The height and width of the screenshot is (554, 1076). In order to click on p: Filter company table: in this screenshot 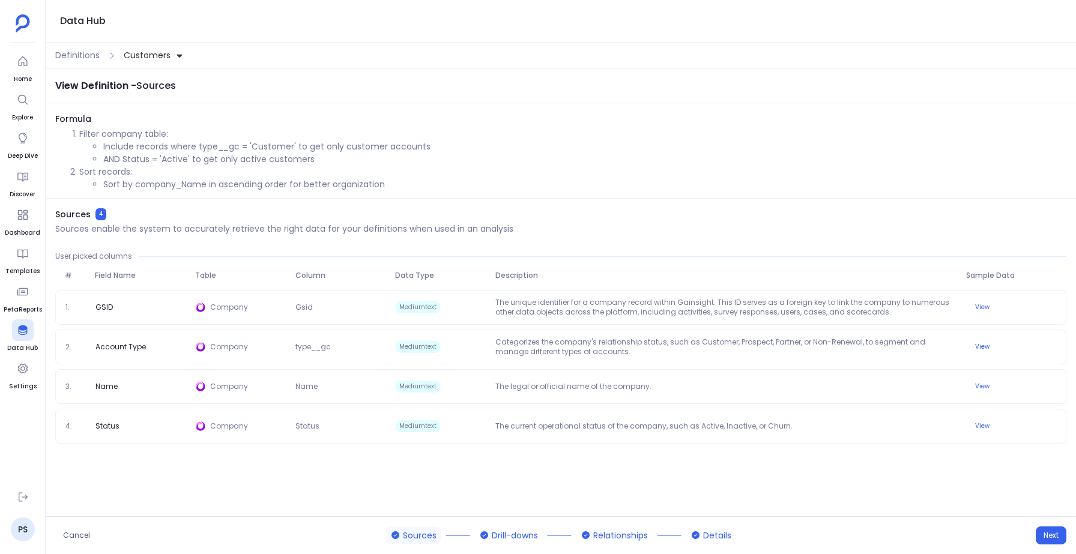, I will do `click(573, 134)`.